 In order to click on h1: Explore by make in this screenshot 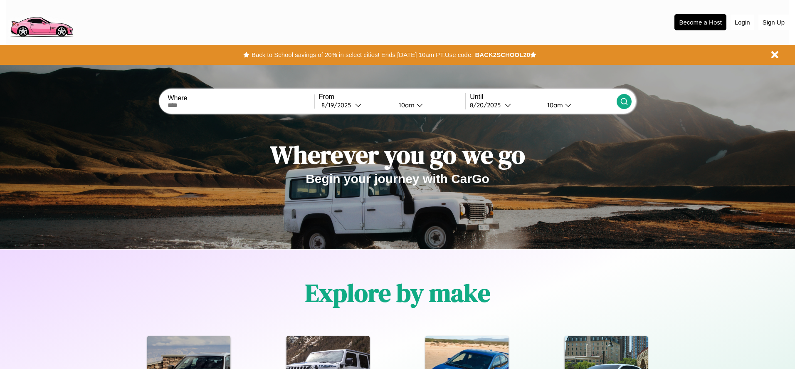, I will do `click(397, 293)`.